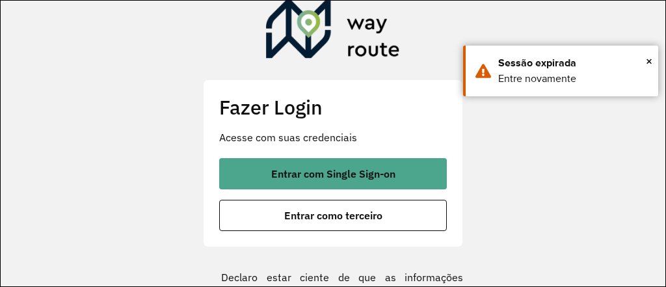 The image size is (666, 287). I want to click on span: Entrar como terceiro, so click(333, 215).